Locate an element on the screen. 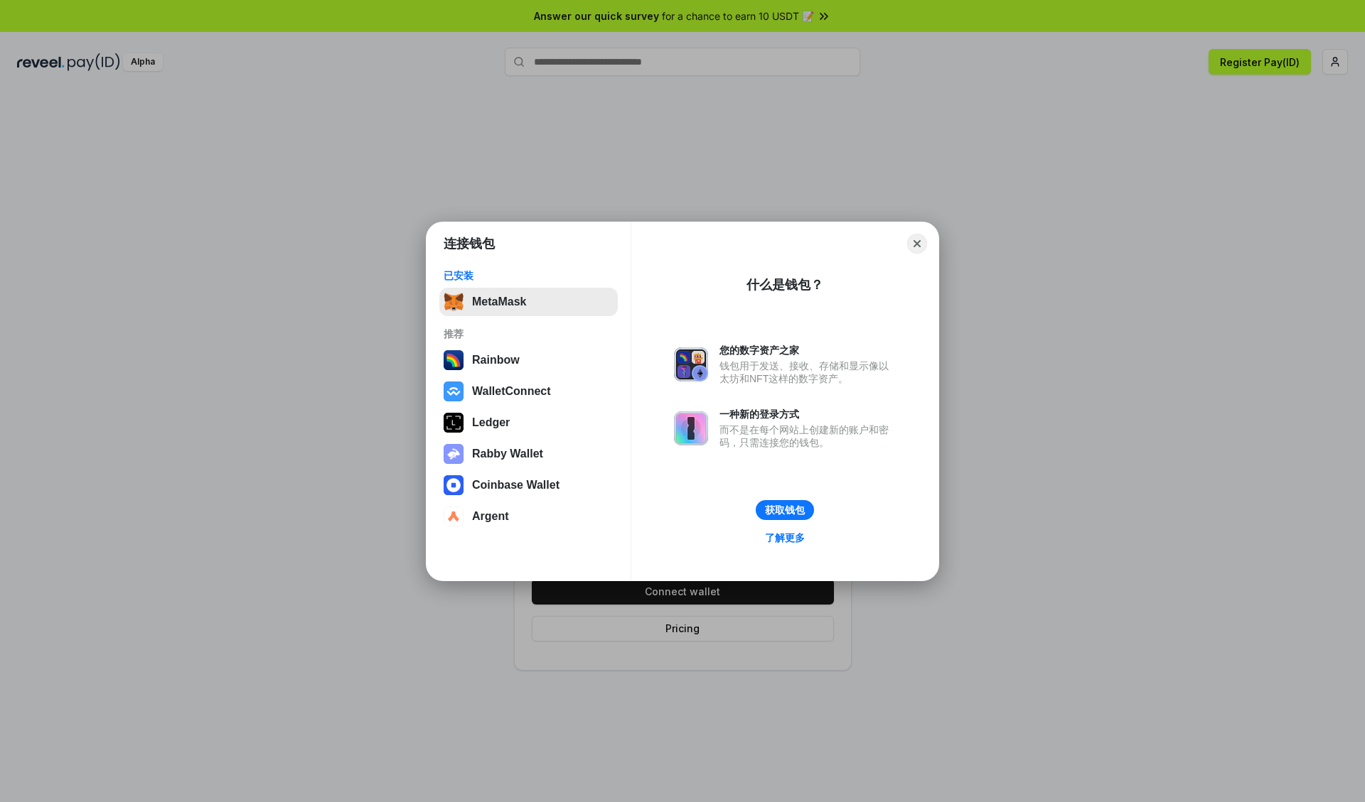 This screenshot has height=802, width=1365. div: 获取钱包 is located at coordinates (785, 510).